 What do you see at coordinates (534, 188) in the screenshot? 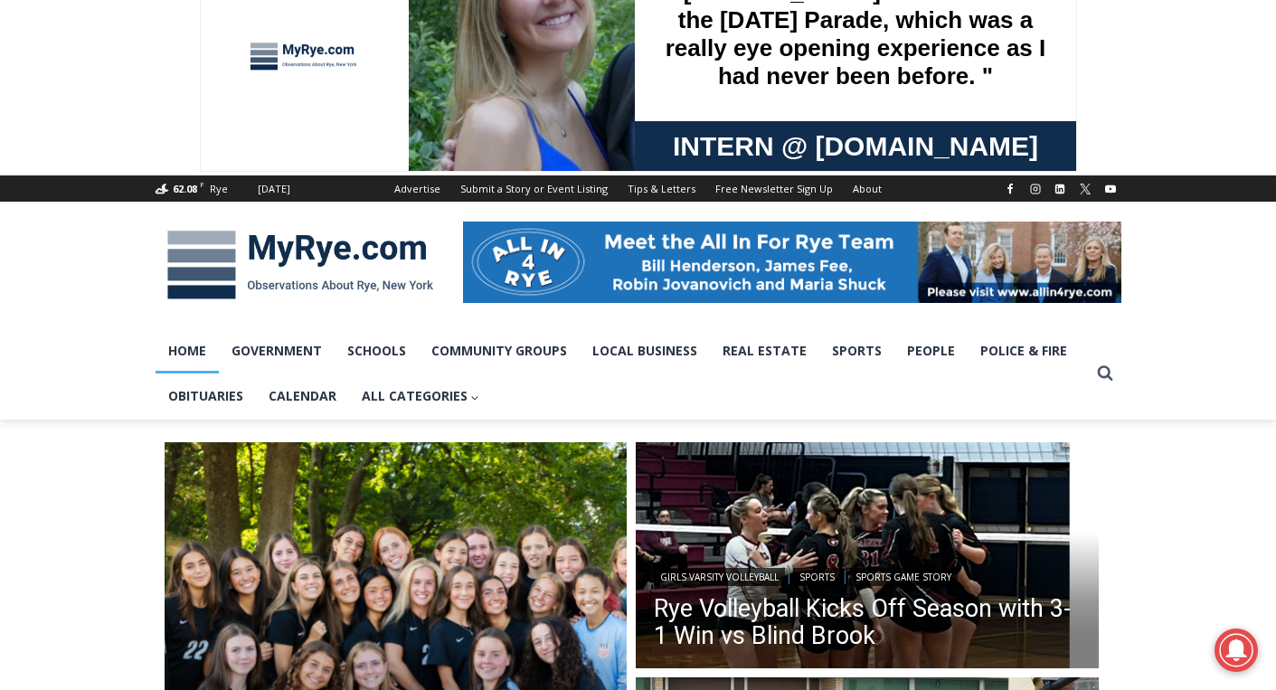
I see `a: Submit a Story or Event Listing` at bounding box center [534, 188].